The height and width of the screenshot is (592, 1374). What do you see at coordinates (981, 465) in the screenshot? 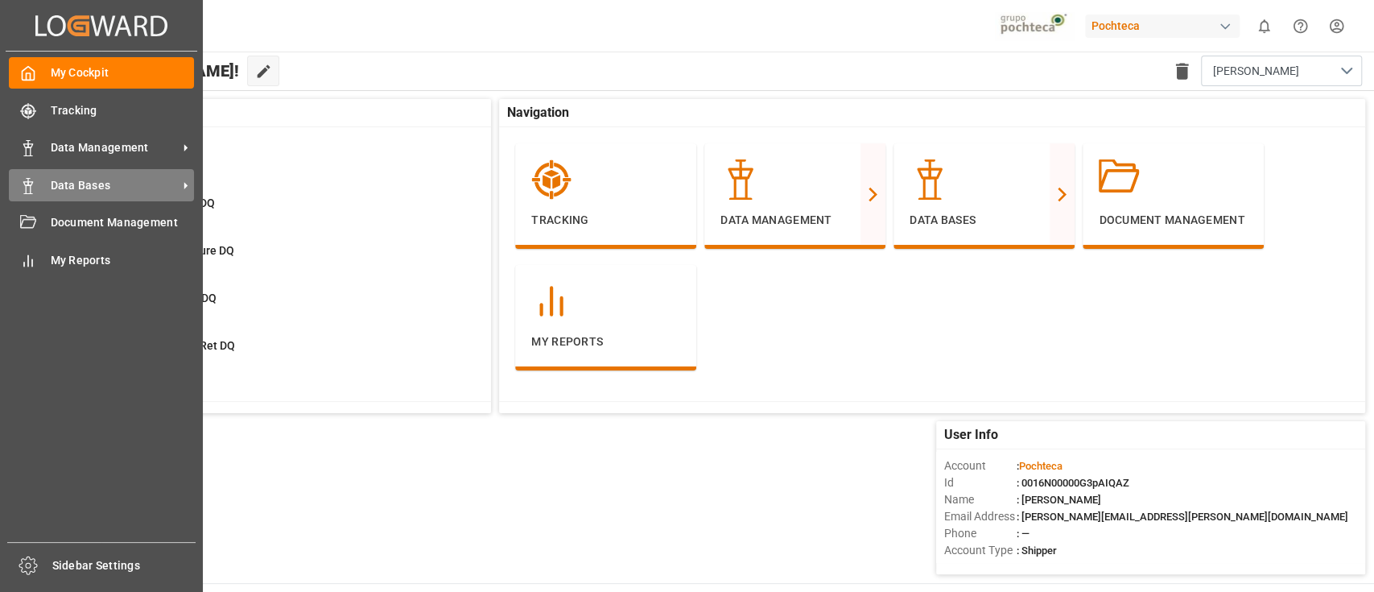
I see `span: Account` at bounding box center [981, 465].